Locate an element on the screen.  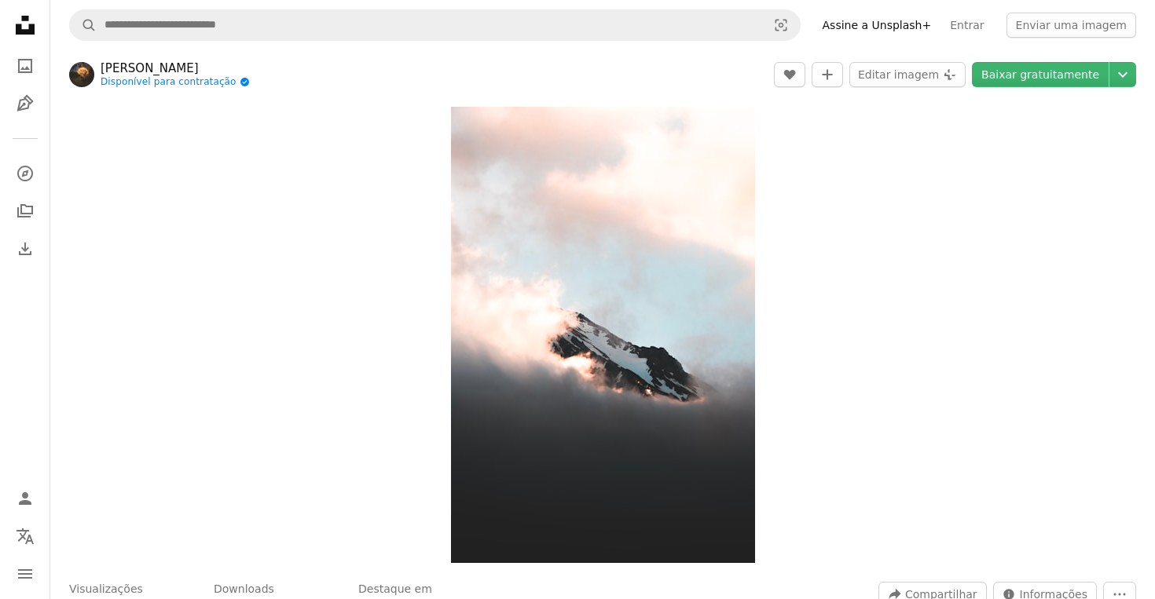
form: Pesquise conteúdo visual em todo o site is located at coordinates (434, 25).